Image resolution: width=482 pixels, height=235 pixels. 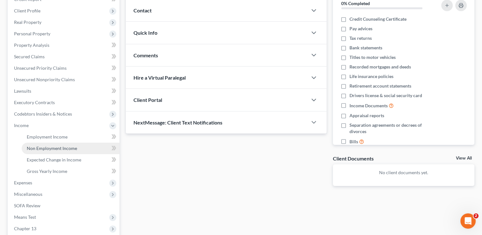 What do you see at coordinates (143, 10) in the screenshot?
I see `span: Contact` at bounding box center [143, 10].